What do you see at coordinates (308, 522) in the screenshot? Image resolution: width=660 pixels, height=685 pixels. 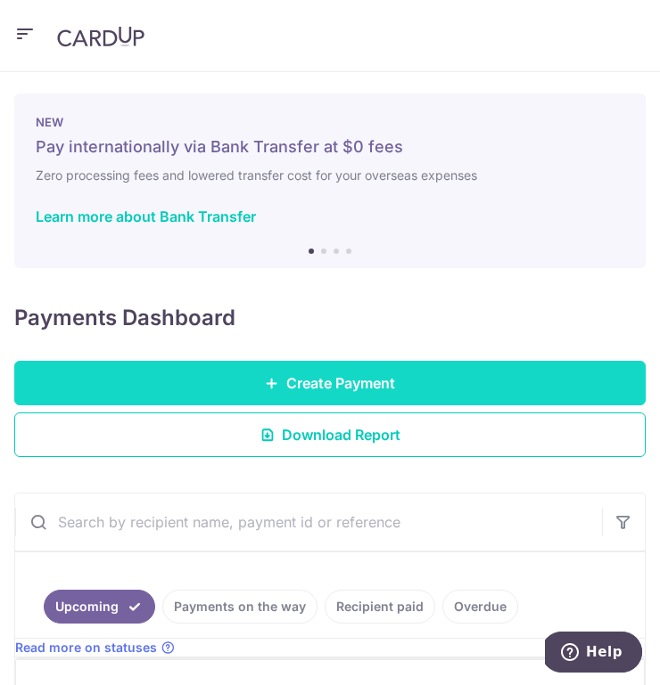 I see `input: Search by recipient name, payment id or reference` at bounding box center [308, 522].